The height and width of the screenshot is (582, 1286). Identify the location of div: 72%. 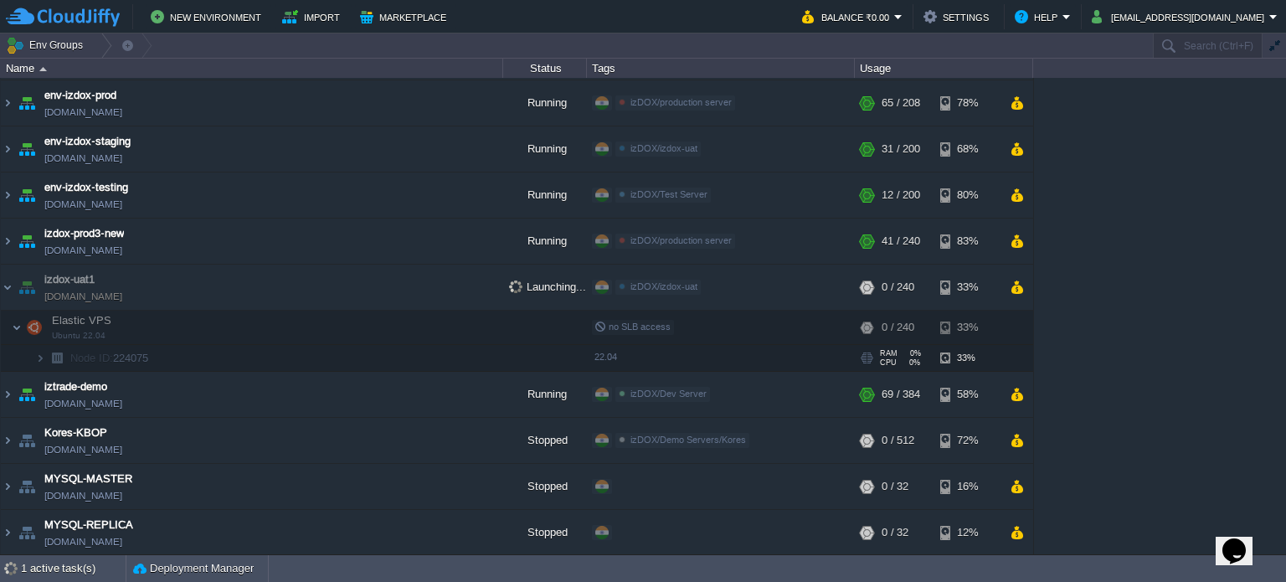
(967, 442).